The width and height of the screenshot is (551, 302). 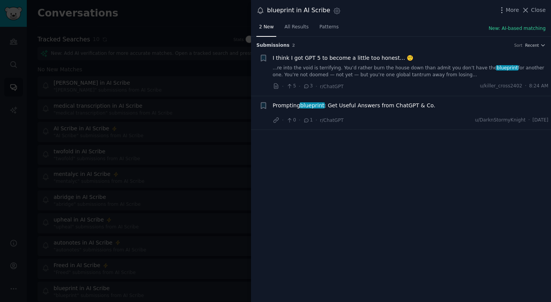 What do you see at coordinates (354, 105) in the screenshot?
I see `span: Prompting : Get Useful Answers from ChatGPT & Co.` at bounding box center [354, 105].